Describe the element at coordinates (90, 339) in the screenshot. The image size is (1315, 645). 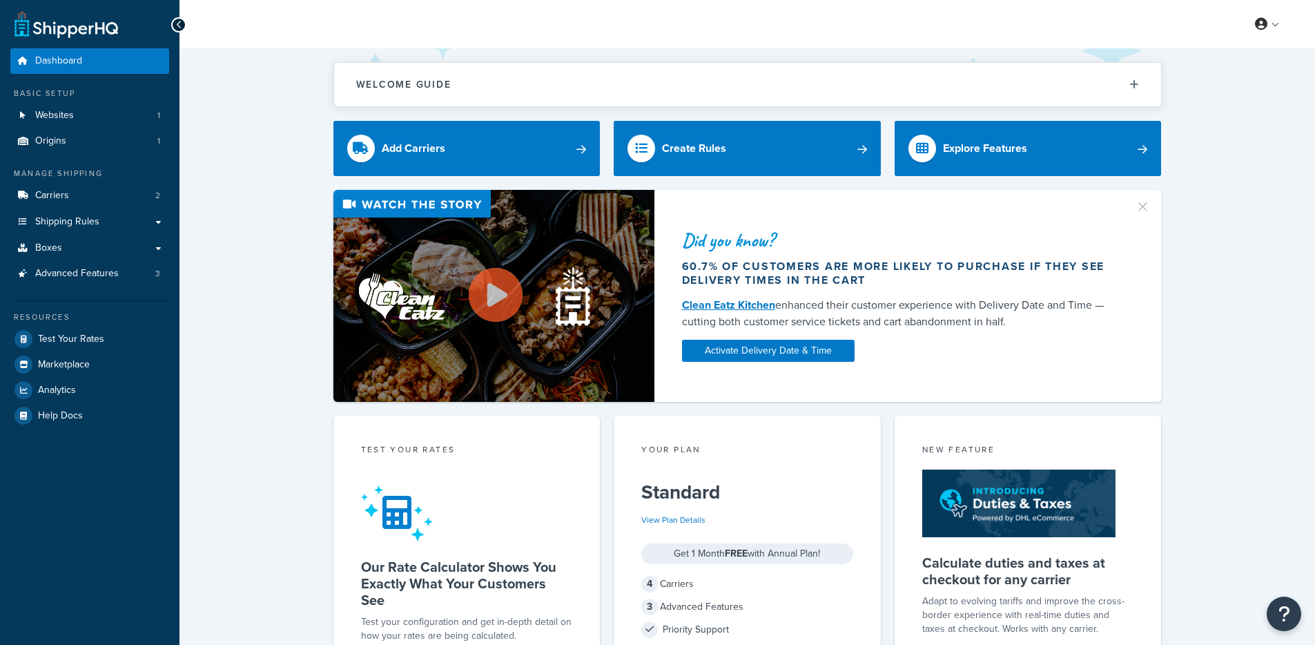
I see `a: Test Your Rates` at that location.